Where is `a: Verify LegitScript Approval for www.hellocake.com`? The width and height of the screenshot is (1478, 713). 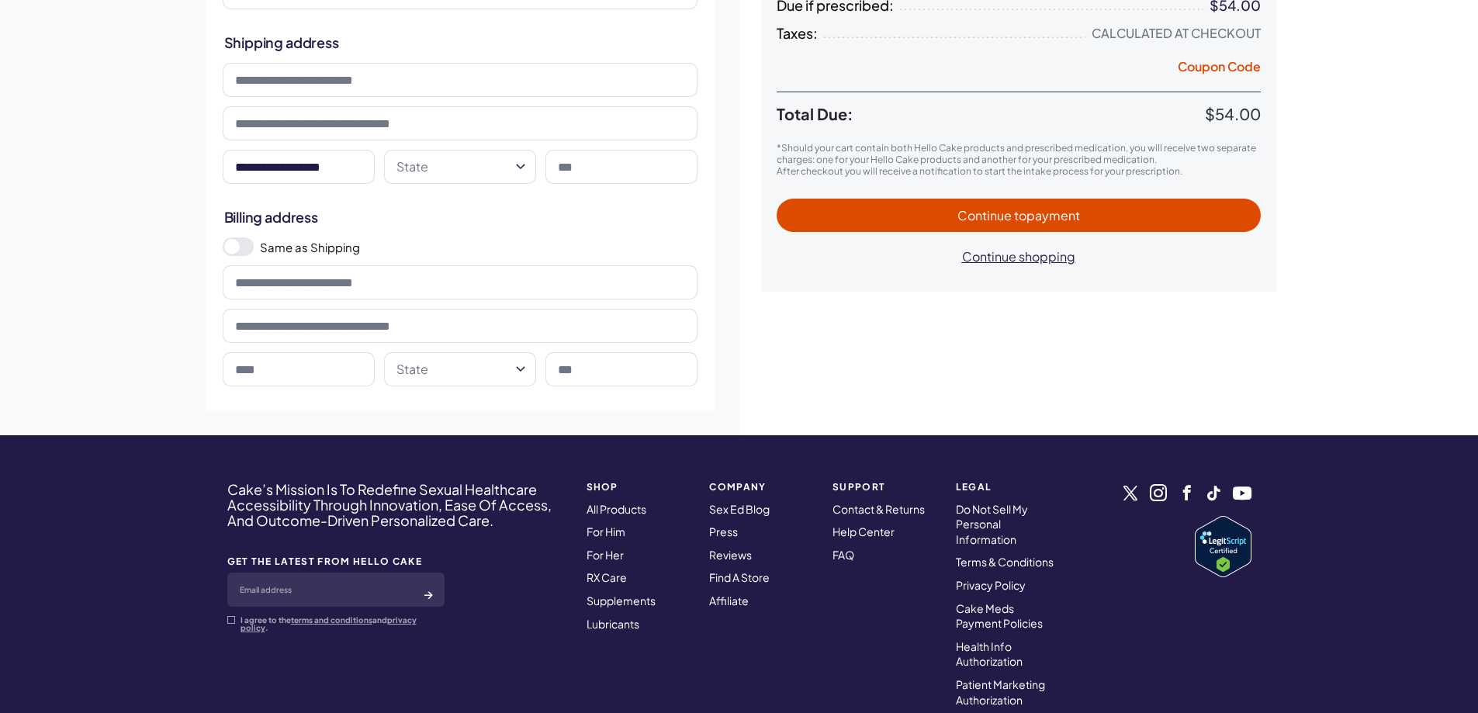
a: Verify LegitScript Approval for www.hellocake.com is located at coordinates (1223, 546).